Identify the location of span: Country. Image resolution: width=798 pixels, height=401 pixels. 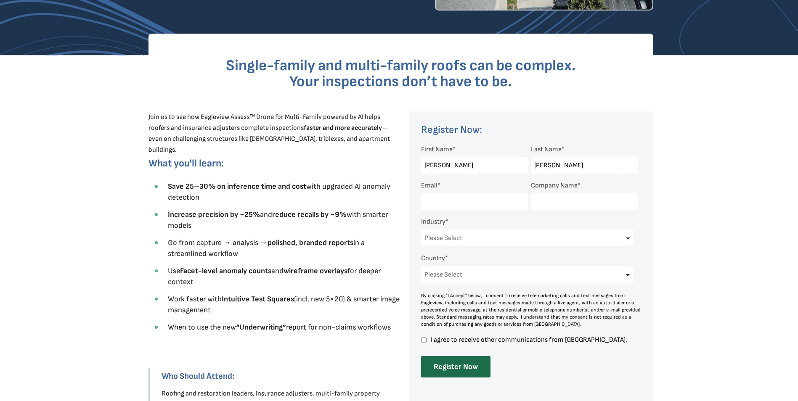
(433, 258).